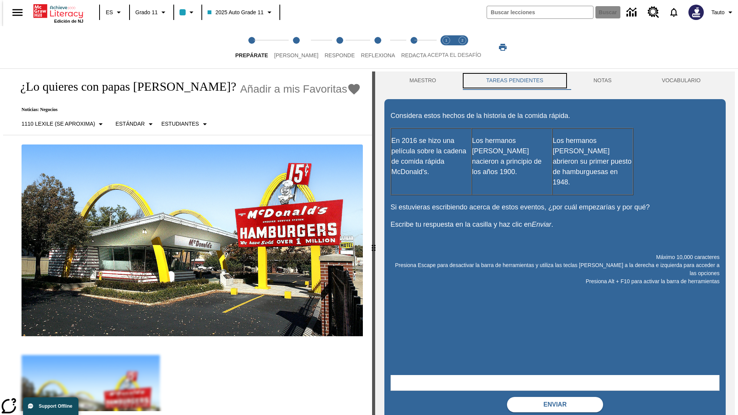  Describe the element at coordinates (294, 89) in the screenshot. I see `span: Añadir a mis Favoritas` at that location.